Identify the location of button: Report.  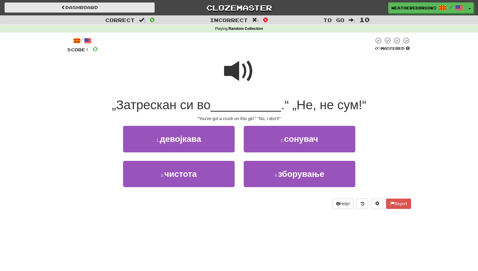
(398, 204).